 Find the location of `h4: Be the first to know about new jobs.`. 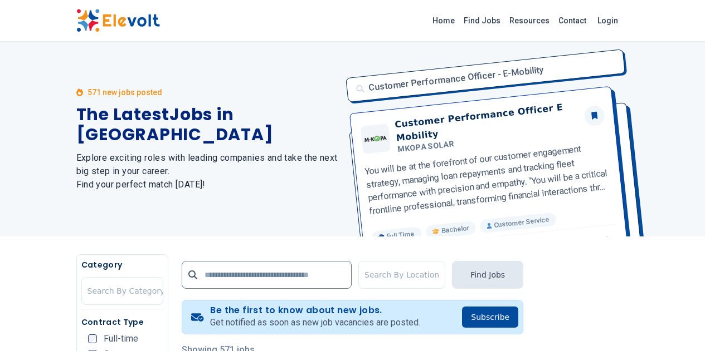

h4: Be the first to know about new jobs. is located at coordinates (315, 311).